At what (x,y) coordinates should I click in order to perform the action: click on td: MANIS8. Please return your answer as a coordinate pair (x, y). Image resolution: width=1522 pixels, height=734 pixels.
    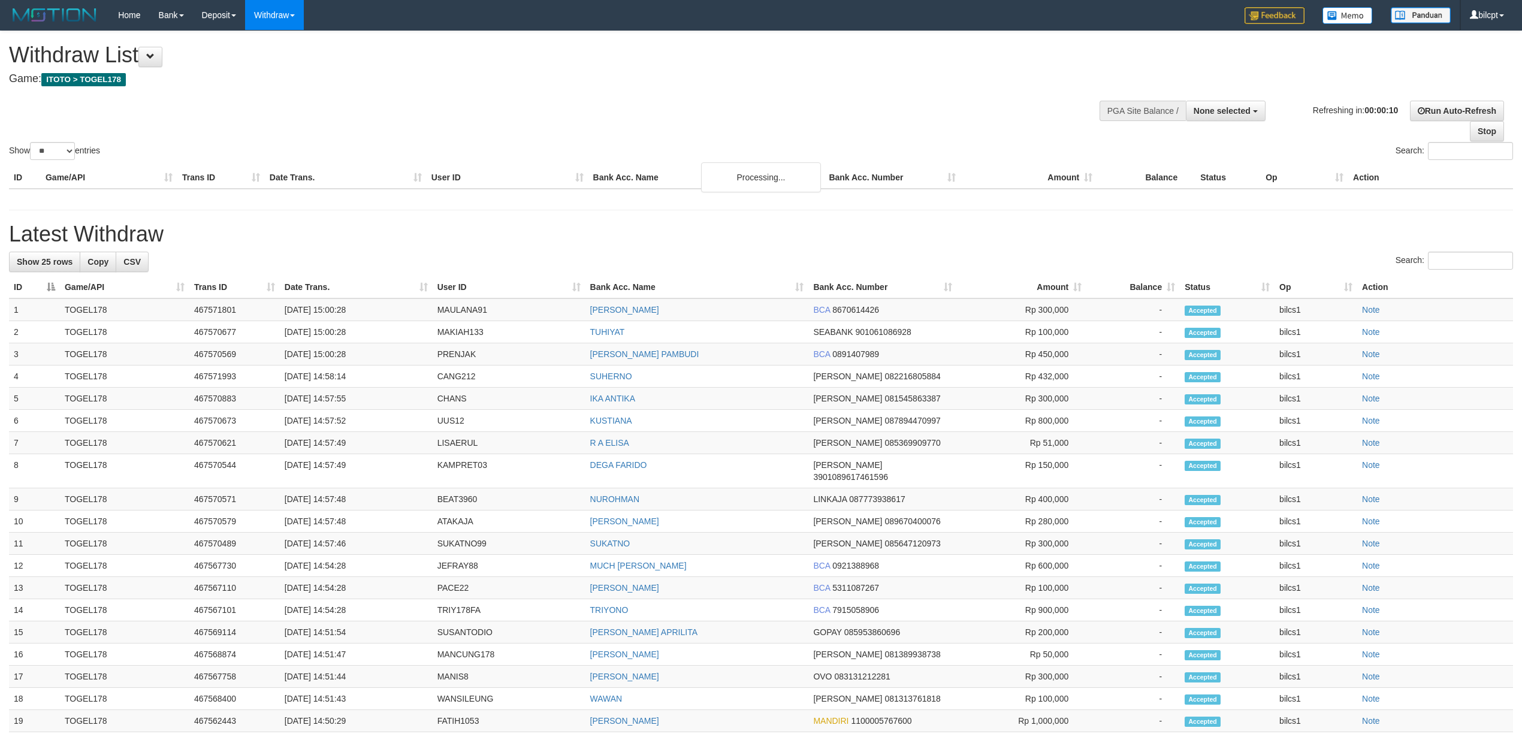
    Looking at the image, I should click on (509, 676).